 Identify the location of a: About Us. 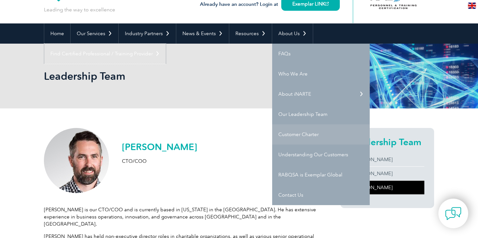
(293, 34).